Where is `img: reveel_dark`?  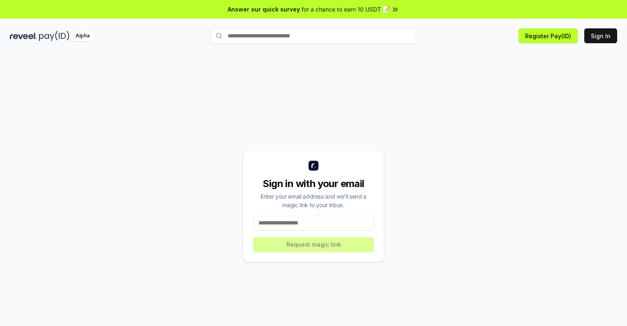
img: reveel_dark is located at coordinates (23, 36).